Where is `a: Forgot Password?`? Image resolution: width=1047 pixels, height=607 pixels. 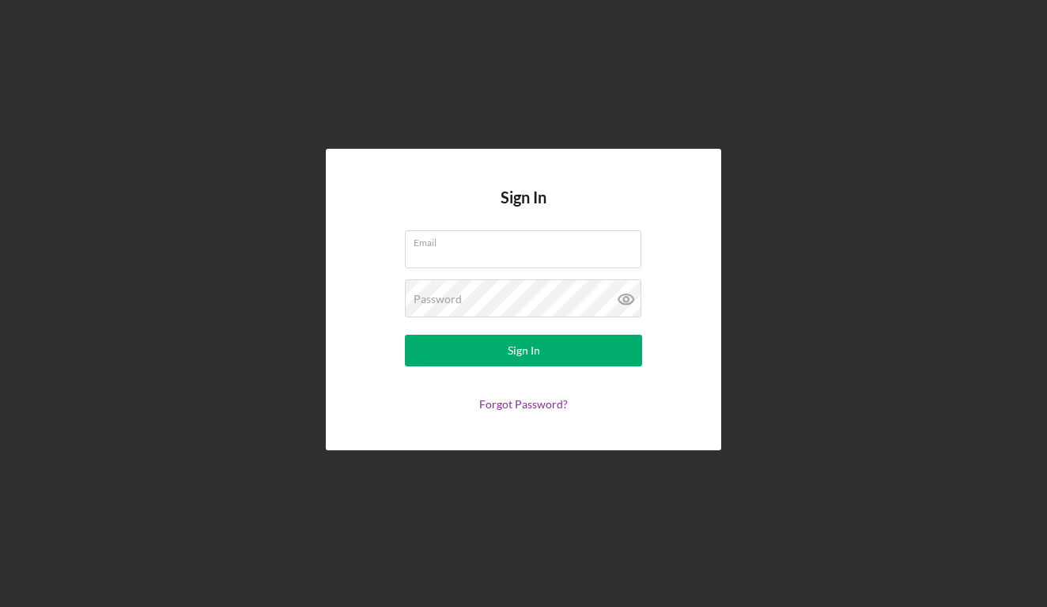 a: Forgot Password? is located at coordinates (524, 403).